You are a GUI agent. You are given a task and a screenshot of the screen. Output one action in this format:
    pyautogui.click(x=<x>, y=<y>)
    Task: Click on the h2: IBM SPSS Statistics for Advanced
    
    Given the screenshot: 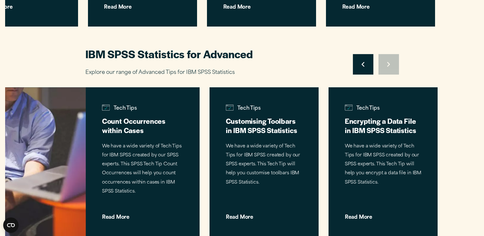 What is the action you would take?
    pyautogui.click(x=197, y=54)
    